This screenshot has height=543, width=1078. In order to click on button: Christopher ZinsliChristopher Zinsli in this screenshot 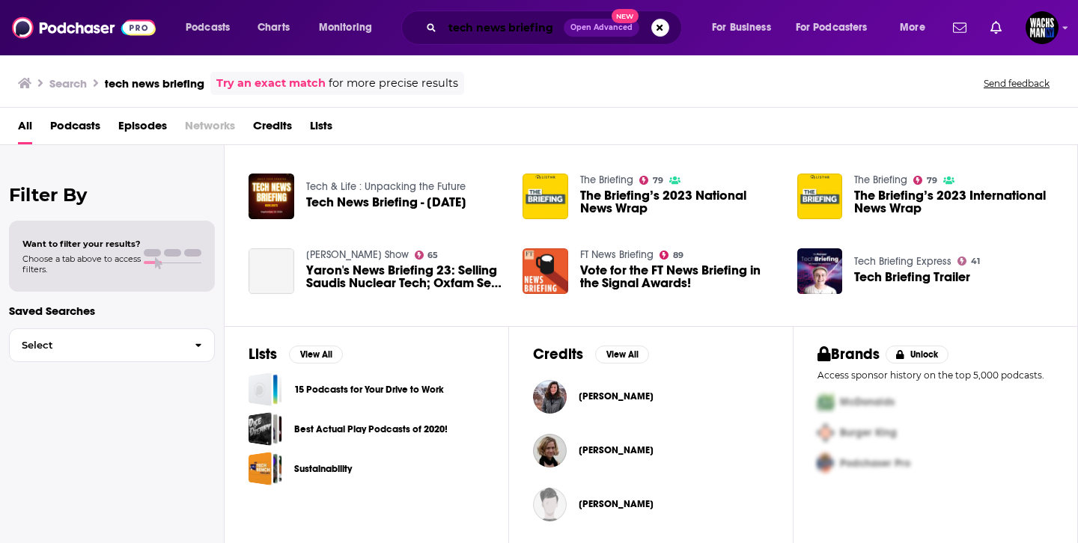, I will do `click(650, 504)`.